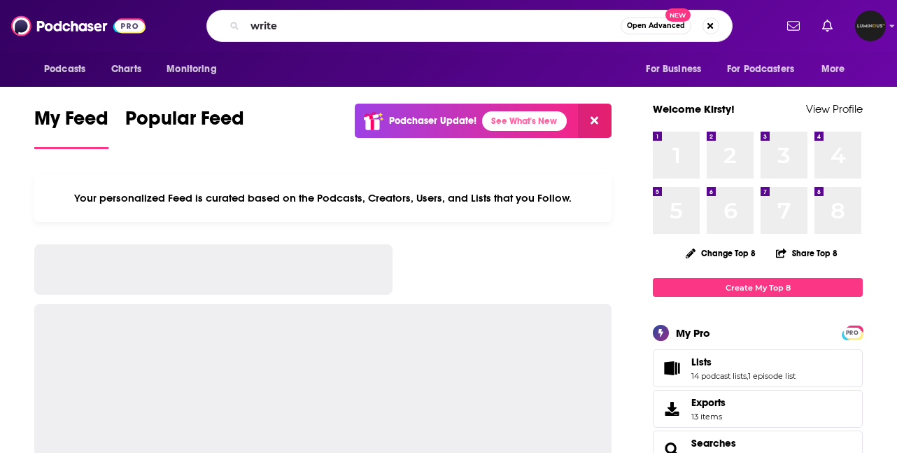 The image size is (897, 453). What do you see at coordinates (758, 287) in the screenshot?
I see `a: Create My Top 8` at bounding box center [758, 287].